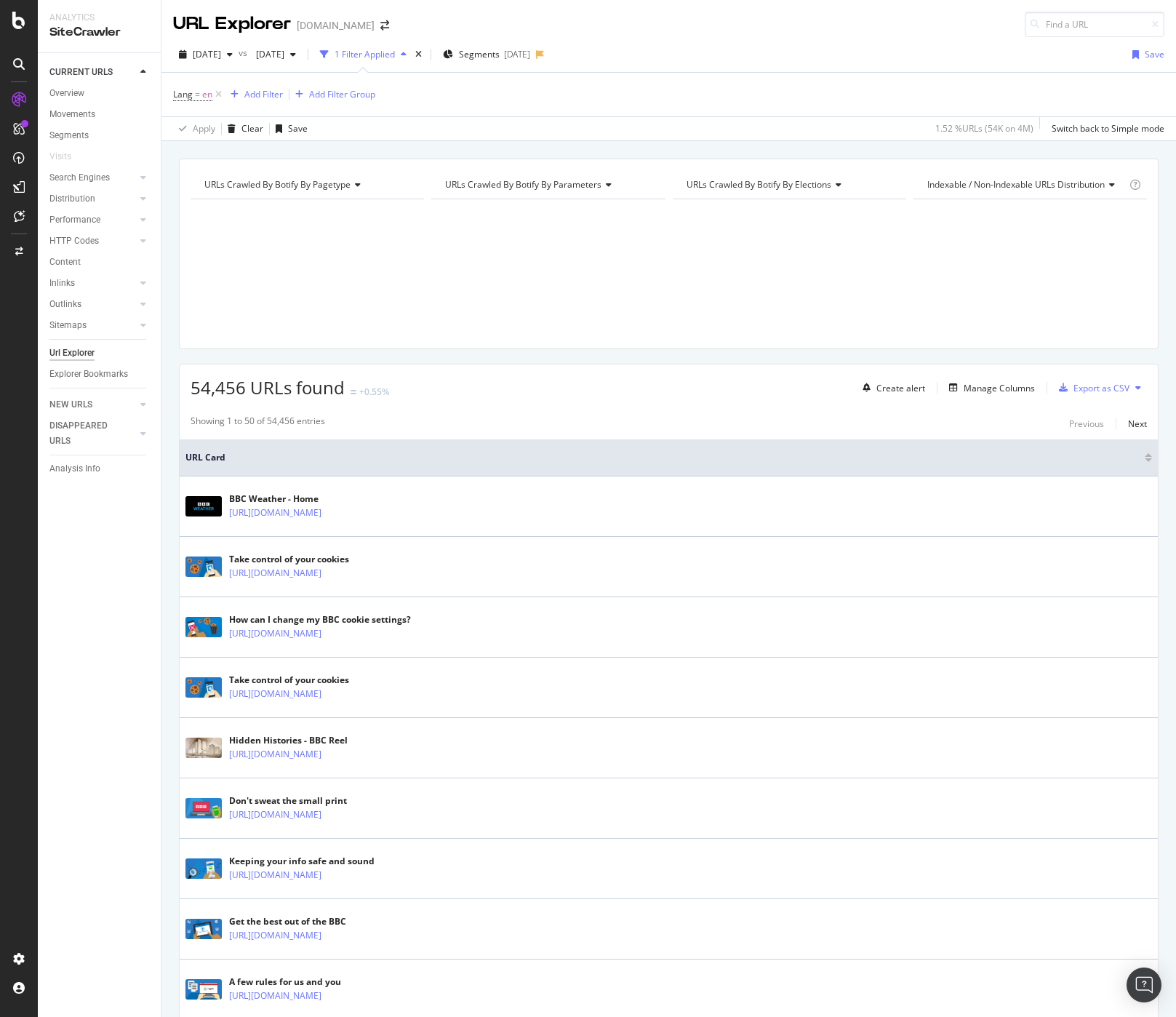  I want to click on div: Hidden Histories - BBC Reel, so click(307, 740).